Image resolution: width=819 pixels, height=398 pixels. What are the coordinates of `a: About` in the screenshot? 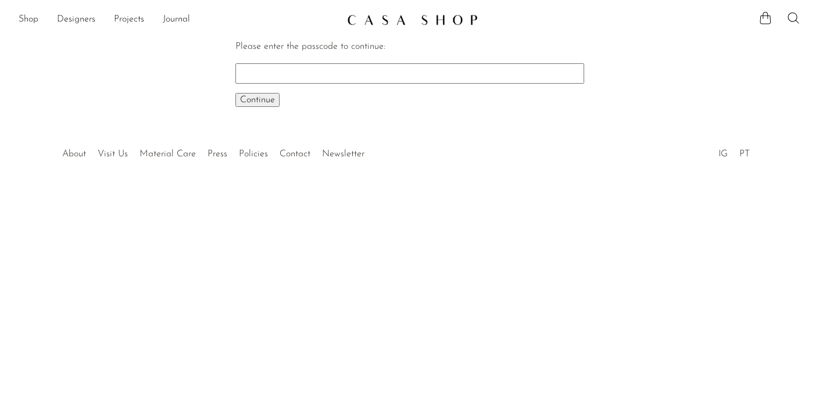 It's located at (74, 154).